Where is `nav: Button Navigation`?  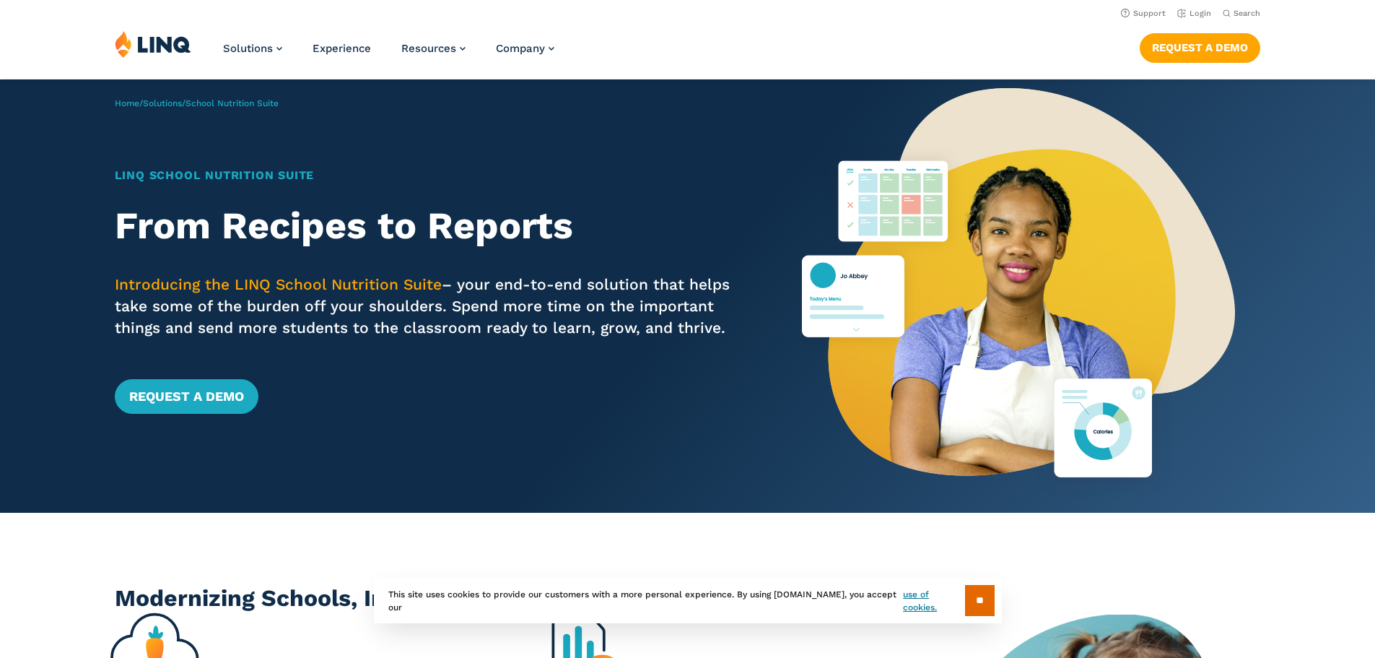 nav: Button Navigation is located at coordinates (1200, 46).